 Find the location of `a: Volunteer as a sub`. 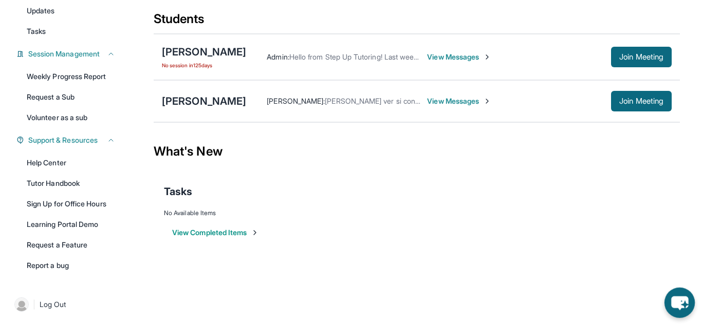

a: Volunteer as a sub is located at coordinates (71, 118).